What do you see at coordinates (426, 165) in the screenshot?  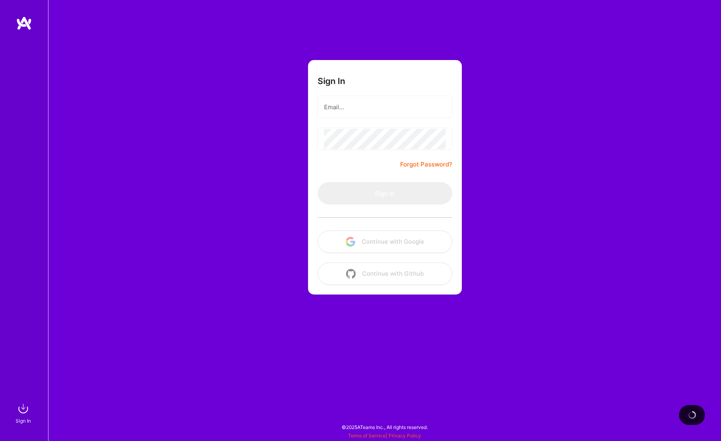 I see `a: Forgot Password?` at bounding box center [426, 165].